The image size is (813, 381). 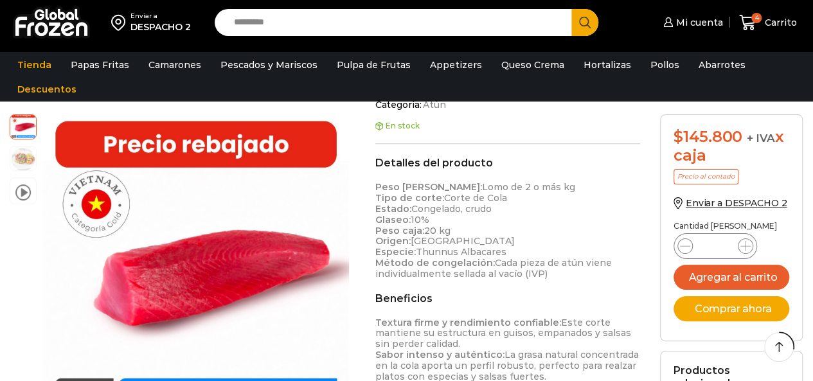 I want to click on button: Agregar al carrito, so click(x=731, y=277).